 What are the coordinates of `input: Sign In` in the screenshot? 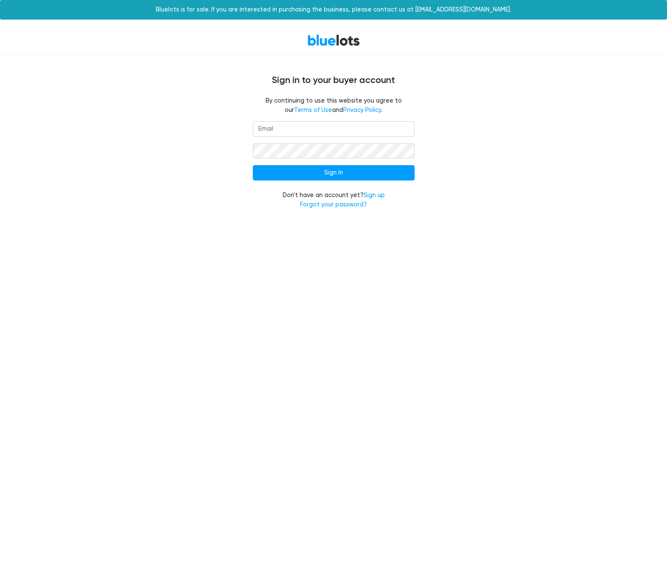 It's located at (333, 173).